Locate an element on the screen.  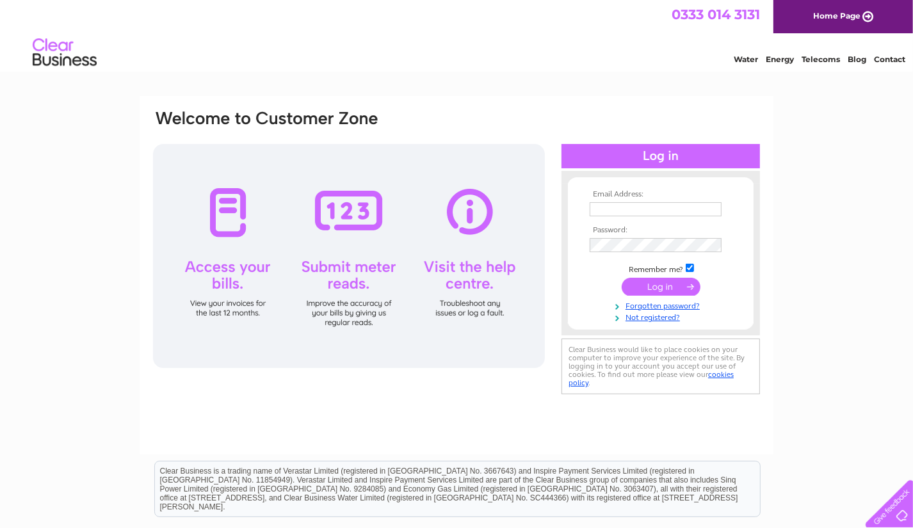
a: Energy is located at coordinates (780, 59).